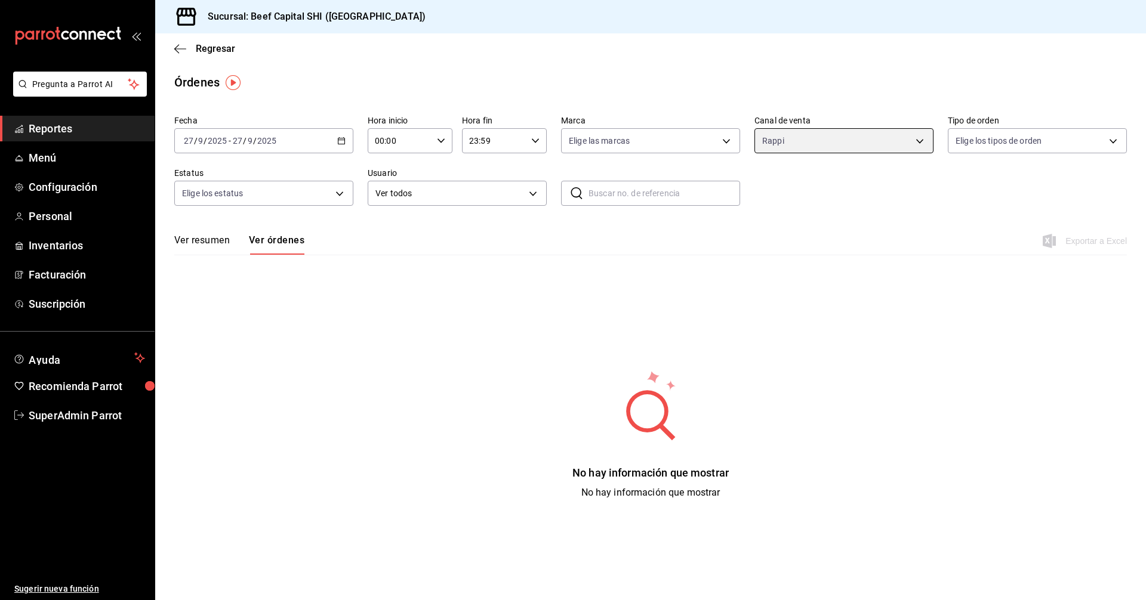 Image resolution: width=1146 pixels, height=600 pixels. What do you see at coordinates (1037, 121) in the screenshot?
I see `label: Tipo de orden` at bounding box center [1037, 121].